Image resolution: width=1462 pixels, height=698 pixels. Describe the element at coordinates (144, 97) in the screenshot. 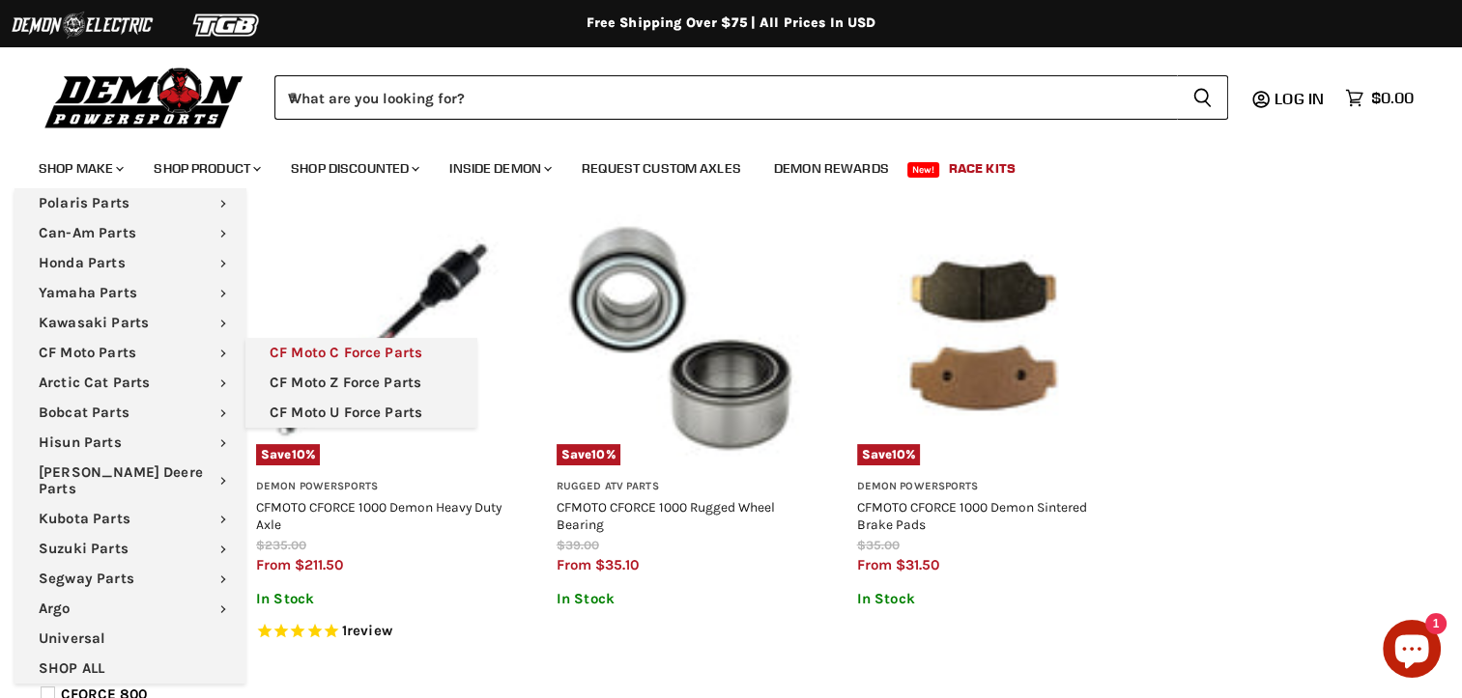

I see `img: Demon Powersports` at that location.